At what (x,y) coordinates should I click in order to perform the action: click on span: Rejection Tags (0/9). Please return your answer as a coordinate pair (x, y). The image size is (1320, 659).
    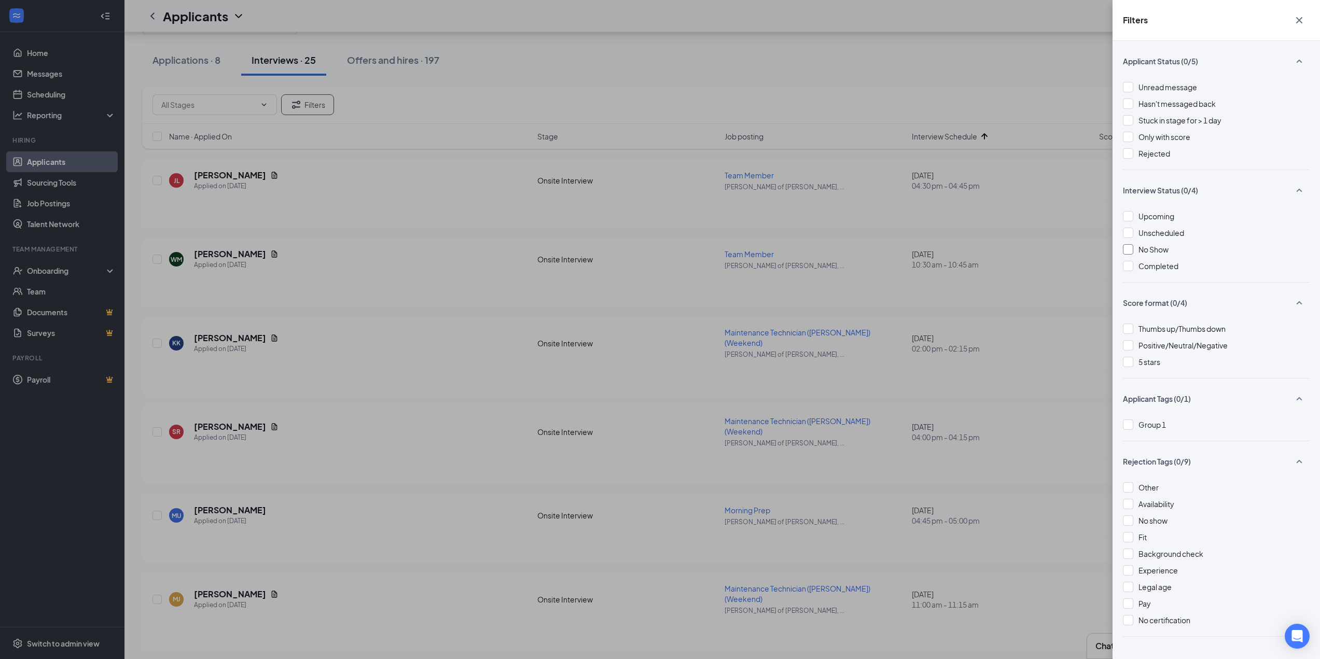
    Looking at the image, I should click on (1156, 462).